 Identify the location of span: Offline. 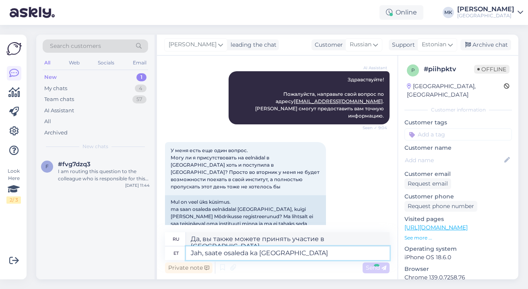
(492, 69).